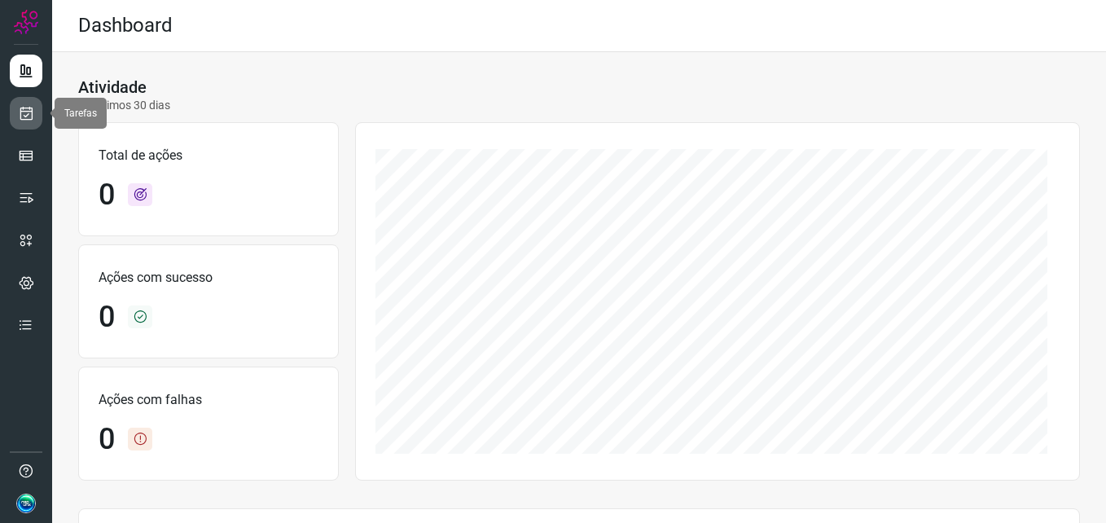 This screenshot has width=1106, height=523. What do you see at coordinates (208, 156) in the screenshot?
I see `p: Total de ações` at bounding box center [208, 156].